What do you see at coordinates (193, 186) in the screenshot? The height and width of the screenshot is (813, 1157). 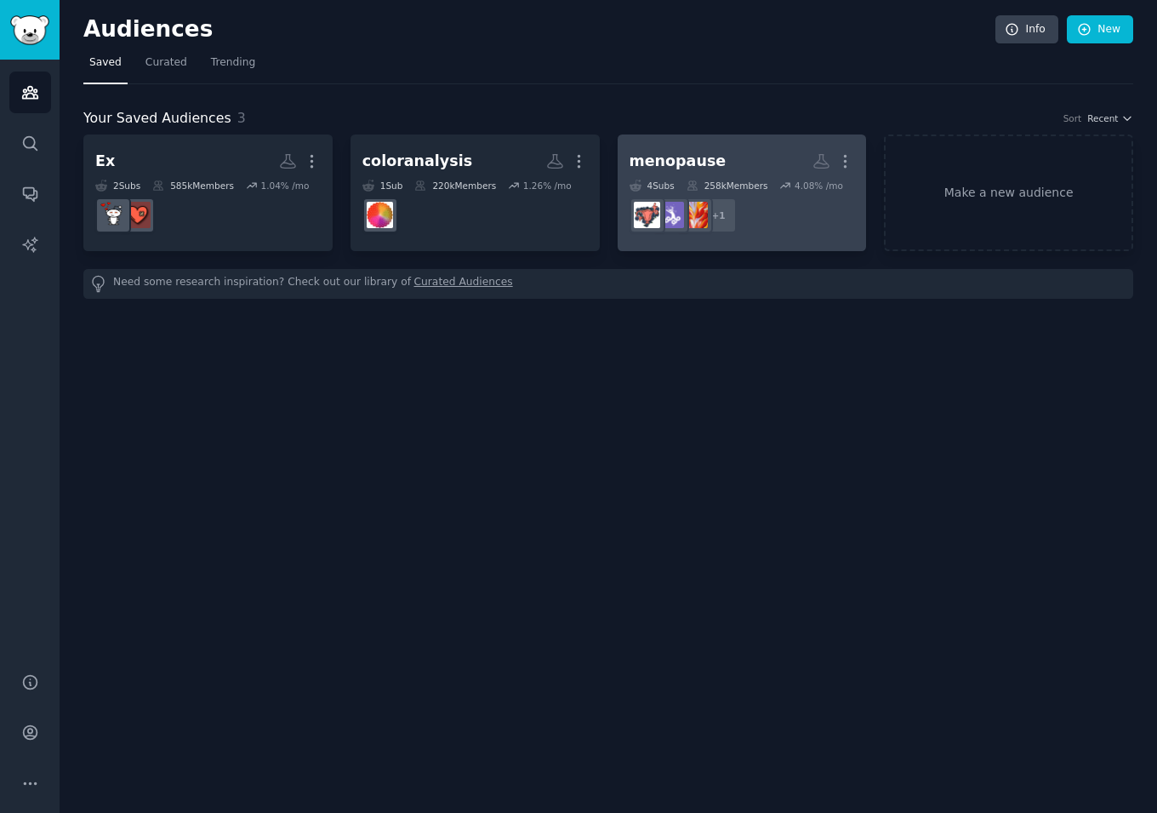 I see `div: 585k Members` at bounding box center [193, 186].